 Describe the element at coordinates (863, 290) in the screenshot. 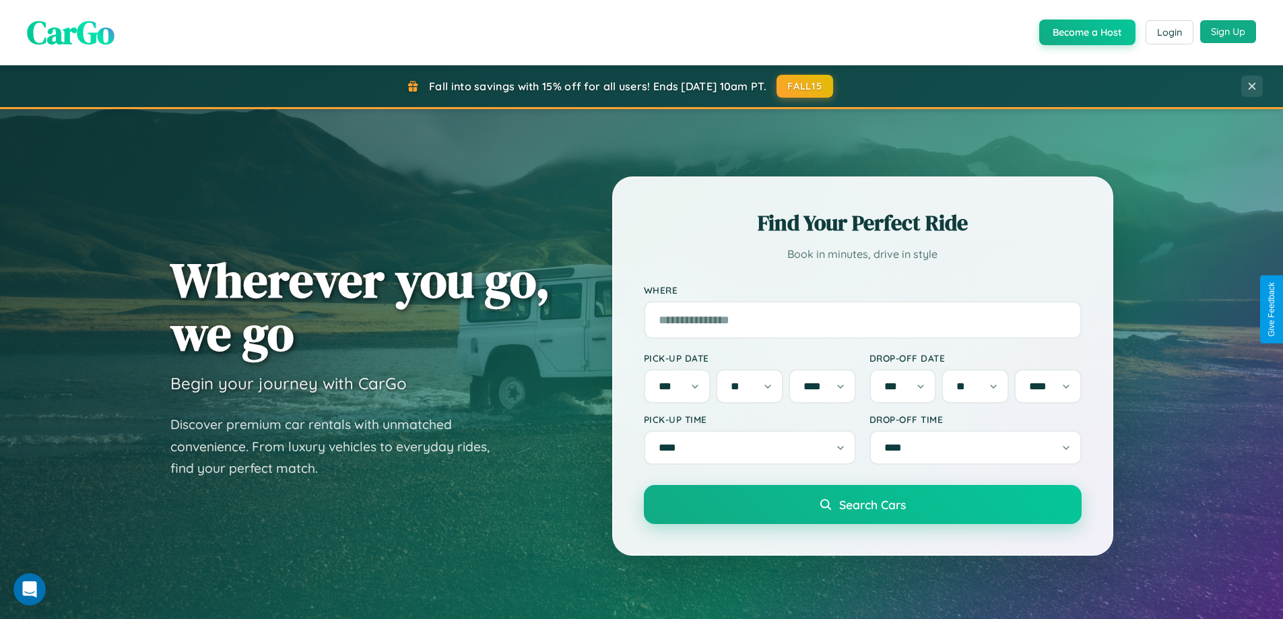

I see `label: Where` at that location.